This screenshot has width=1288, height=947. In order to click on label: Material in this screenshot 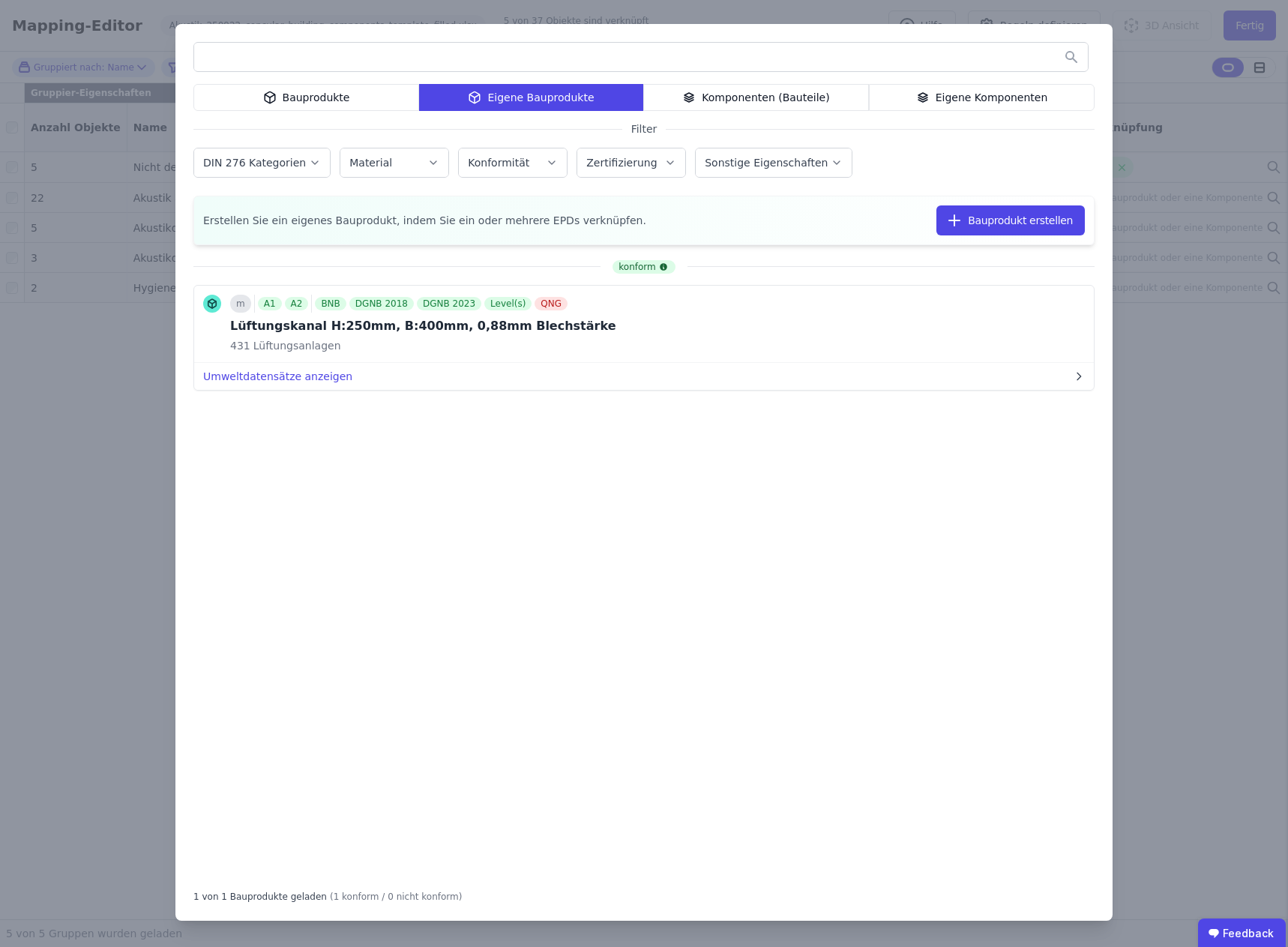, I will do `click(371, 163)`.